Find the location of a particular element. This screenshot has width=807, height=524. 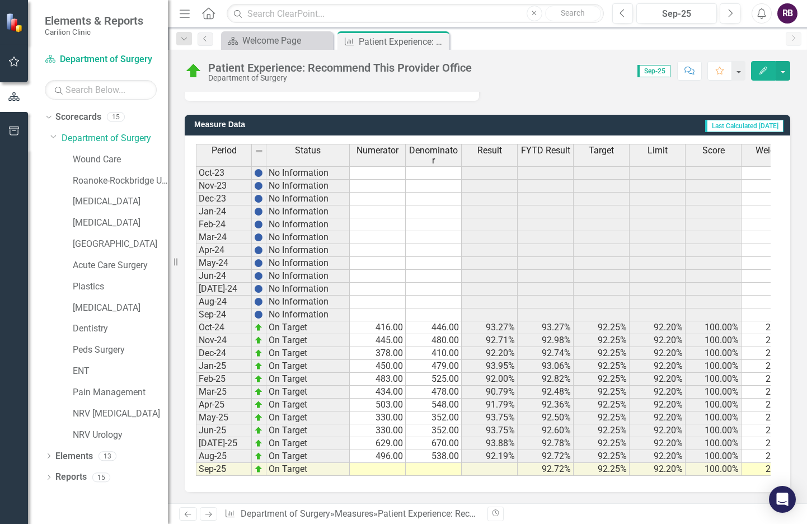

button: Sep-25 is located at coordinates (677, 13).